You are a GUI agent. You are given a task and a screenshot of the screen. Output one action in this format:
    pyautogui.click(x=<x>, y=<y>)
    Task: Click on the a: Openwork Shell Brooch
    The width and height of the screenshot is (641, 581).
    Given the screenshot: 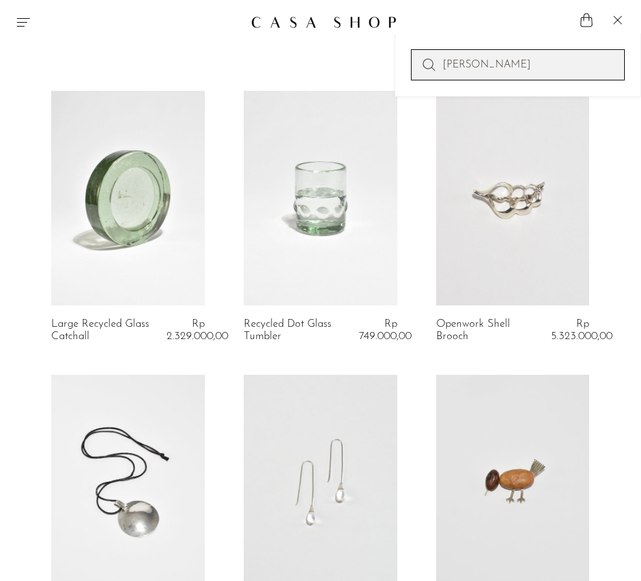 What is the action you would take?
    pyautogui.click(x=486, y=330)
    